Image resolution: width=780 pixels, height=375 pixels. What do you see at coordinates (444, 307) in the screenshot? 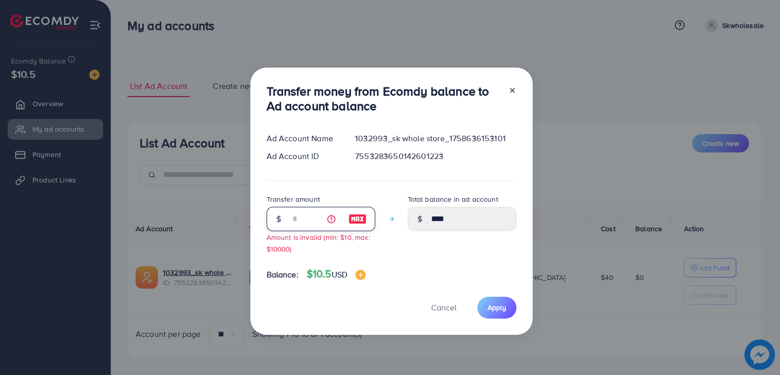
I see `span: Cancel` at bounding box center [444, 307].